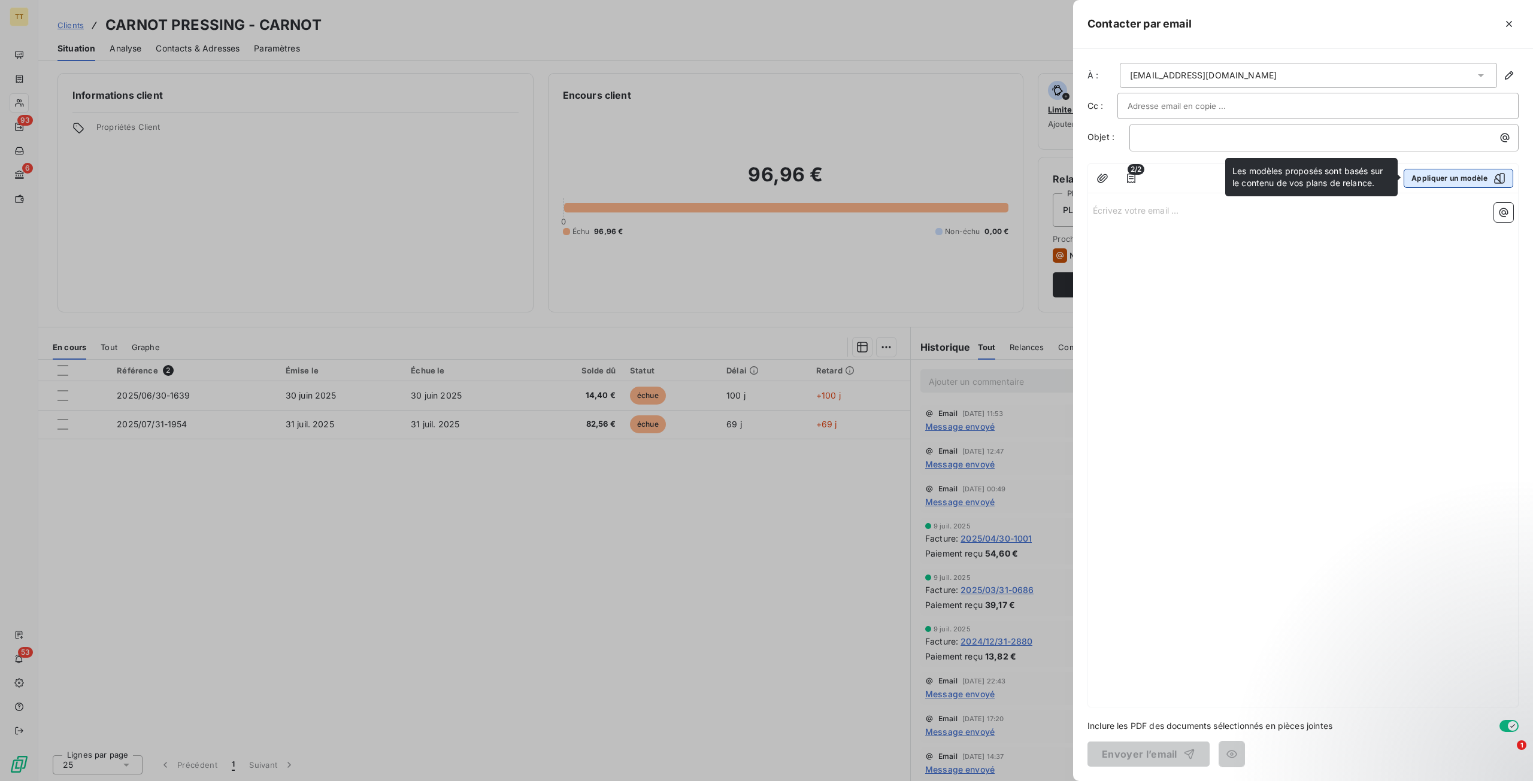 Image resolution: width=1533 pixels, height=781 pixels. Describe the element at coordinates (1102, 106) in the screenshot. I see `label: Cc :` at that location.